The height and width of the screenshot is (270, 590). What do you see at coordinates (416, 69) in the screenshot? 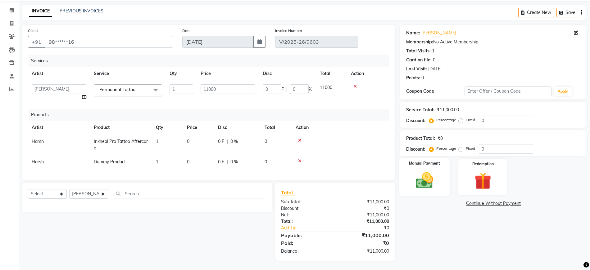
I see `div: Last Visit:` at bounding box center [416, 69].